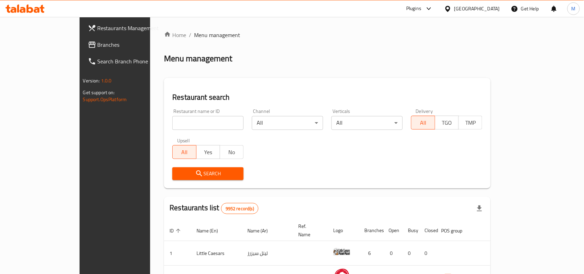 This screenshot has height=274, width=584. What do you see at coordinates (327, 35) in the screenshot?
I see `nav: breadcrumb` at bounding box center [327, 35].